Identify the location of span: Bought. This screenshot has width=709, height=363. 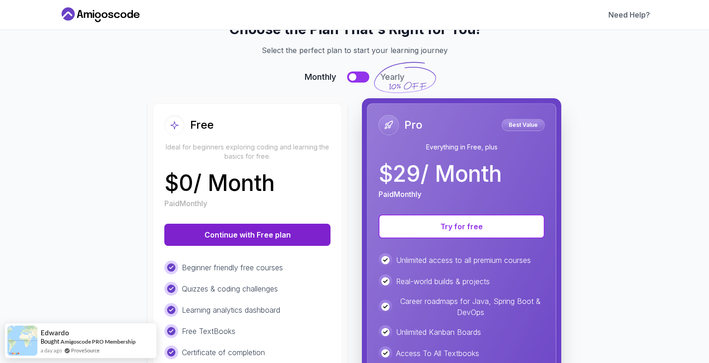
(50, 342).